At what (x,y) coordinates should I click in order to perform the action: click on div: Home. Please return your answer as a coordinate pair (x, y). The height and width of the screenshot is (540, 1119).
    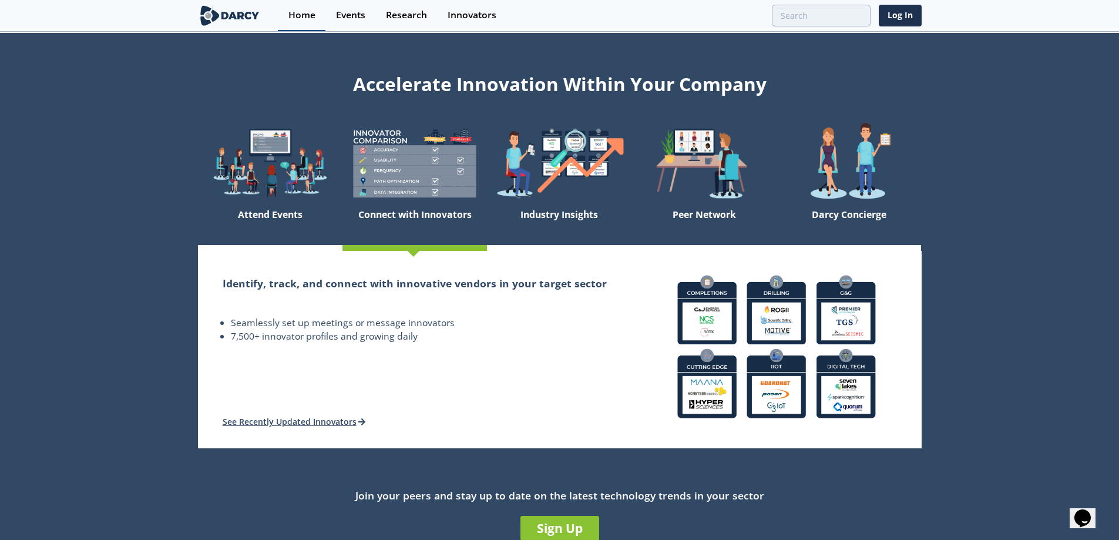
    Looking at the image, I should click on (302, 15).